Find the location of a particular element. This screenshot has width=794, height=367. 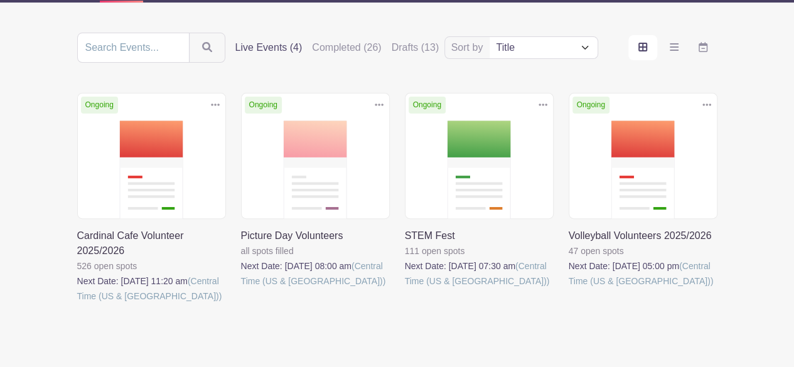

div: order and view is located at coordinates (673, 48).